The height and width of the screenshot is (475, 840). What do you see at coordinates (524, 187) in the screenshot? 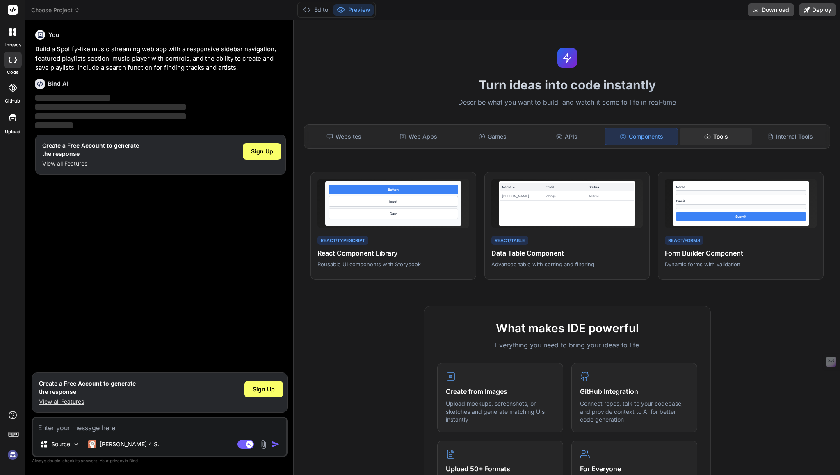
I see `div: Name ↓` at bounding box center [524, 187].